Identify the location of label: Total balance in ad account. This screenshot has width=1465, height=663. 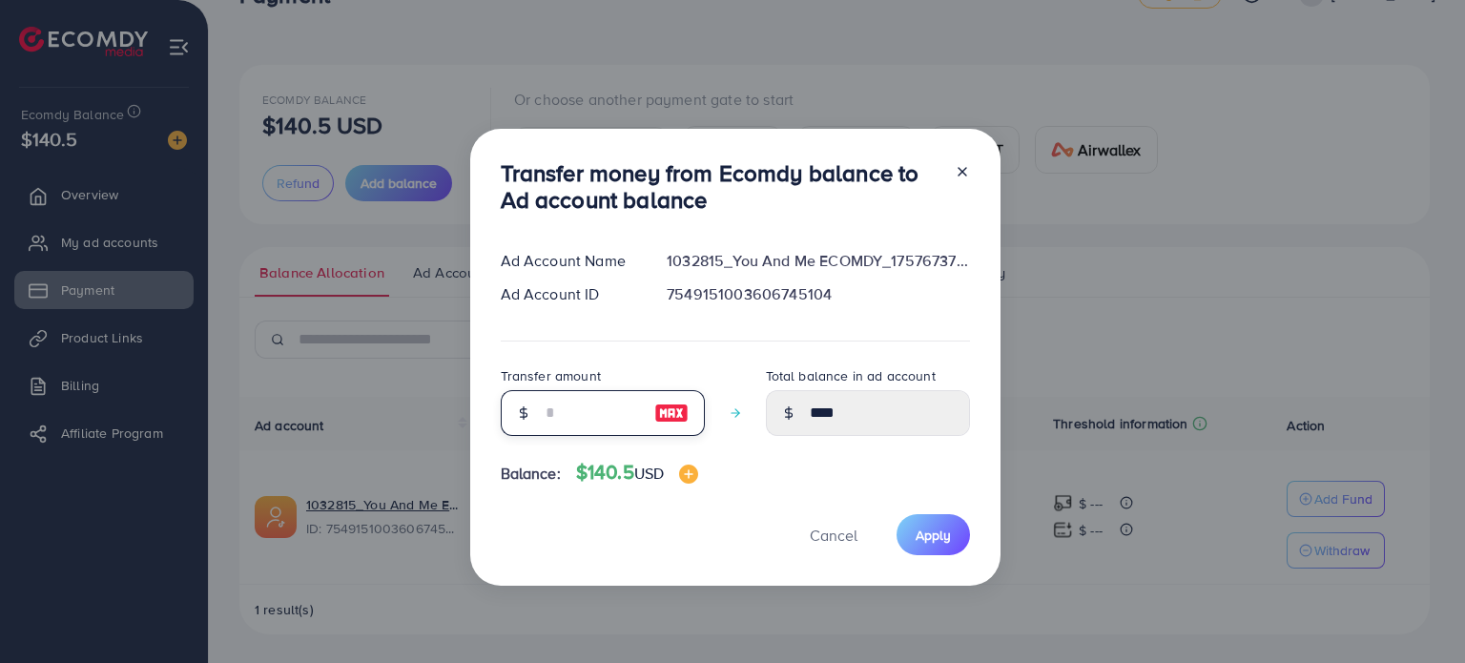
(851, 376).